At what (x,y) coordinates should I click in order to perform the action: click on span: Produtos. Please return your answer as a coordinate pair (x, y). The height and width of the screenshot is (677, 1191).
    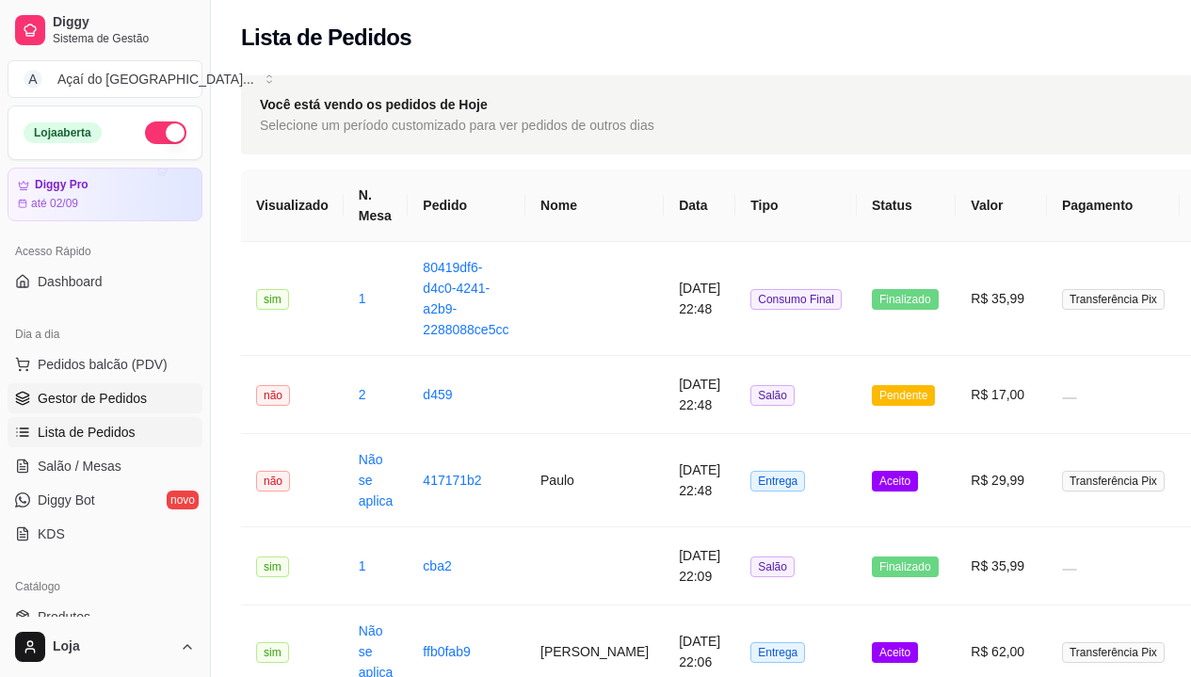
    Looking at the image, I should click on (64, 617).